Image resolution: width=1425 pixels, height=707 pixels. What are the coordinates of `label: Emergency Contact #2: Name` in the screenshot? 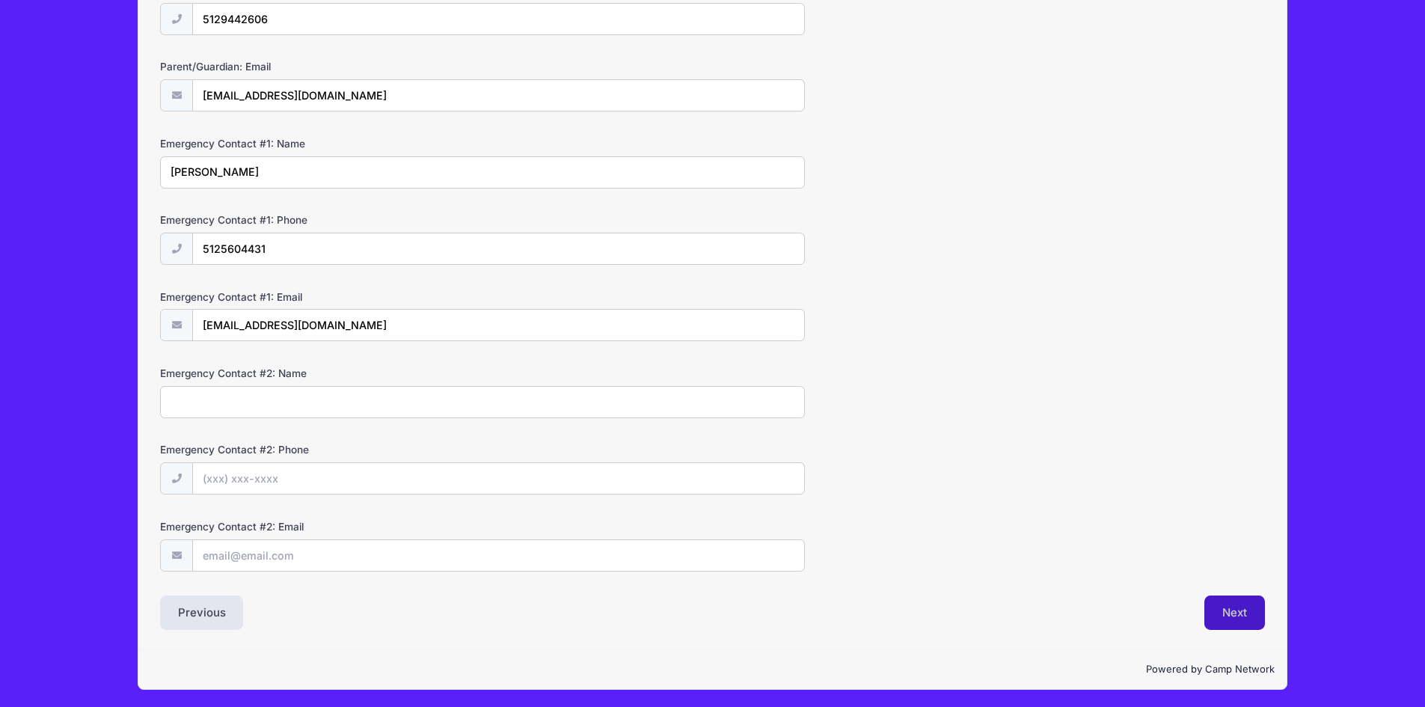 It's located at (344, 373).